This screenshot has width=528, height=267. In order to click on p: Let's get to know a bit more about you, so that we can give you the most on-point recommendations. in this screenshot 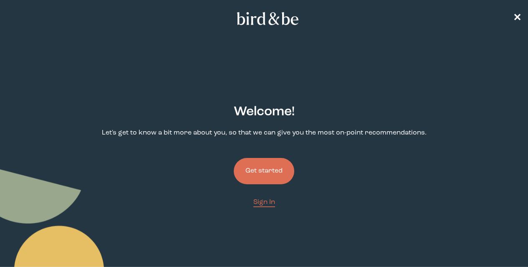, I will do `click(264, 133)`.